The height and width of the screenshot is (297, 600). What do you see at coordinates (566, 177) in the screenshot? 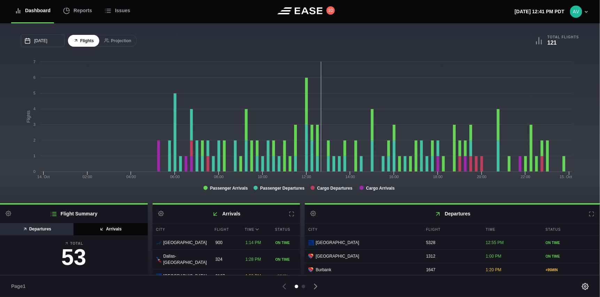
I see `tspan: 15. Oct` at bounding box center [566, 177].